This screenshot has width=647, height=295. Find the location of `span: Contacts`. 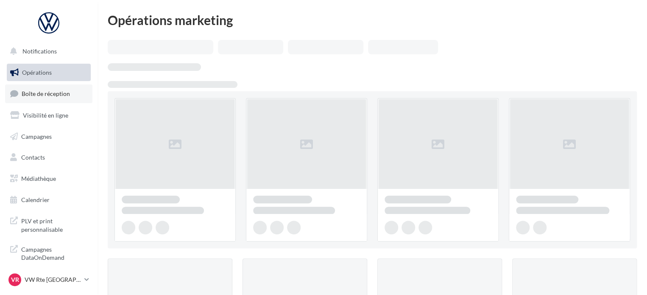

span: Contacts is located at coordinates (33, 157).